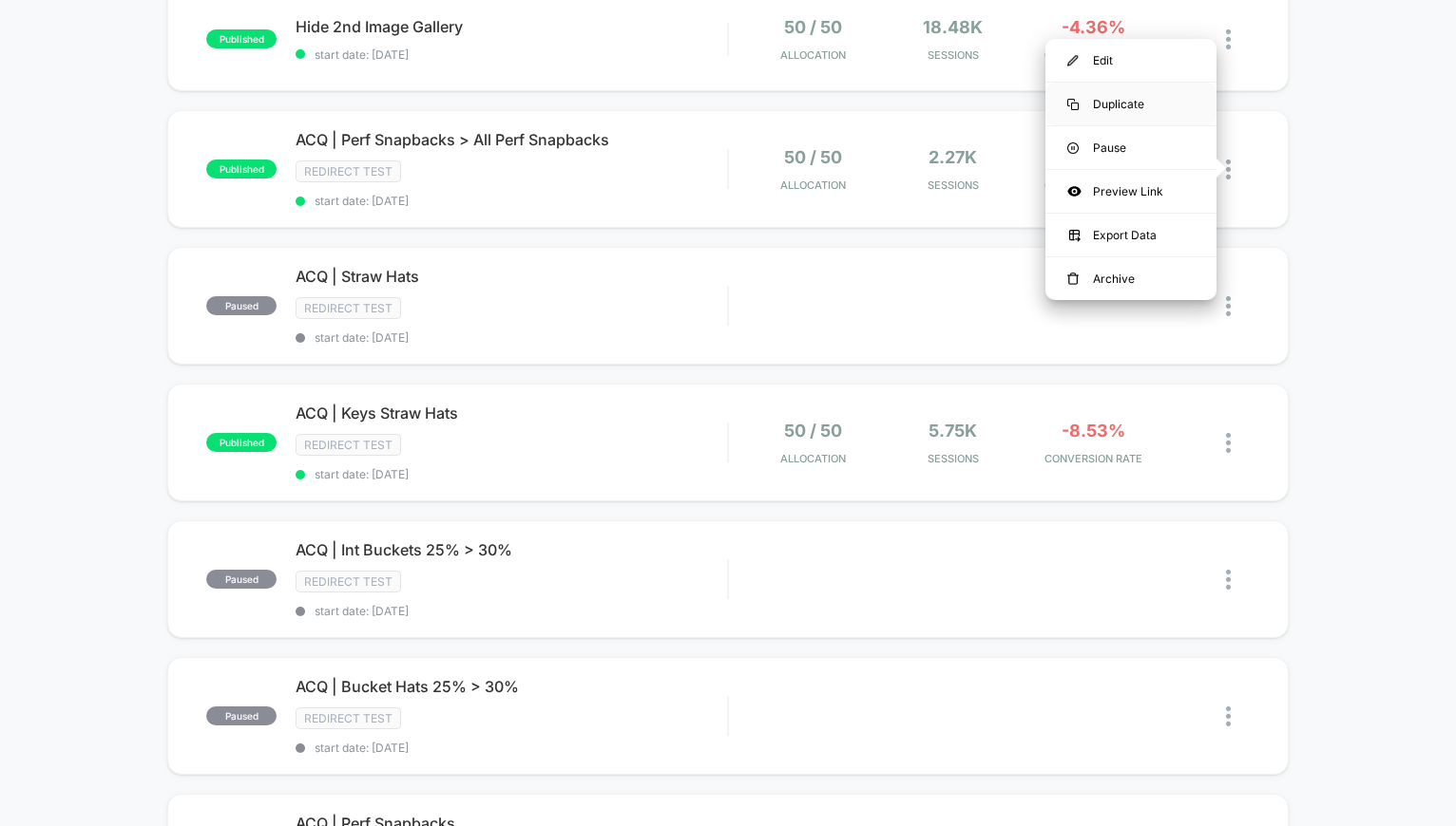  What do you see at coordinates (952, 26) in the screenshot?
I see `span: 18.48k` at bounding box center [952, 26].